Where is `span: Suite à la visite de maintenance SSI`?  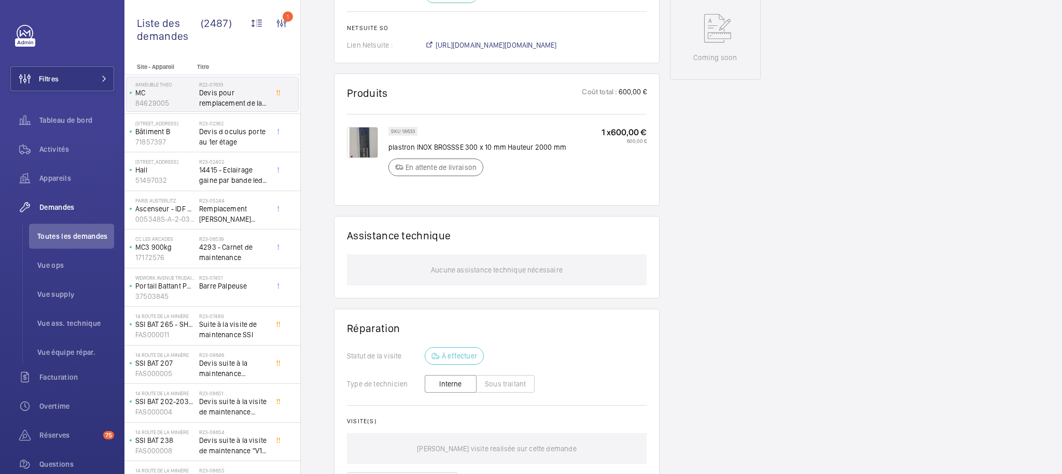
span: Suite à la visite de maintenance SSI is located at coordinates (233, 330).